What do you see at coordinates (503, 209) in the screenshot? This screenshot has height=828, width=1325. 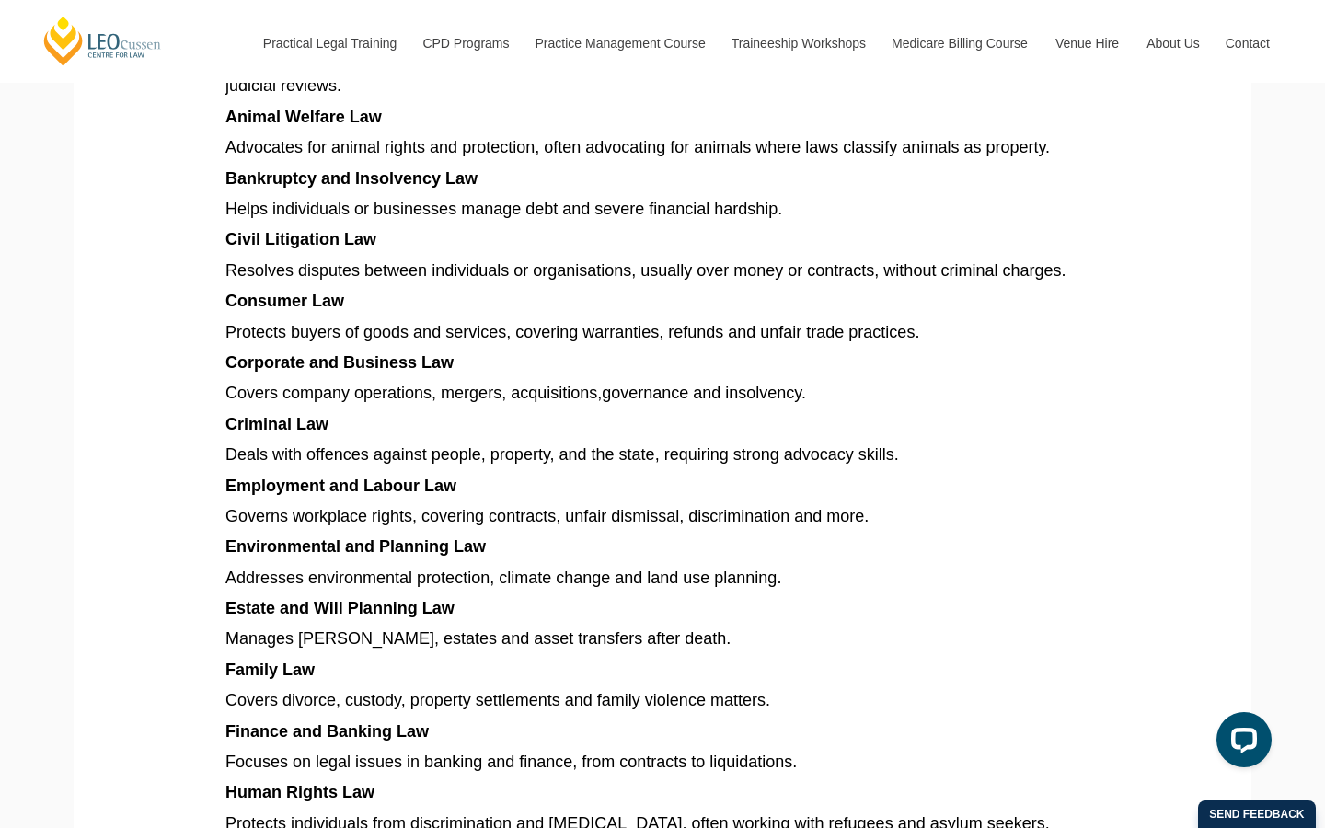 I see `span: Helps individuals or businesses manage debt and severe financial hardship.` at bounding box center [503, 209].